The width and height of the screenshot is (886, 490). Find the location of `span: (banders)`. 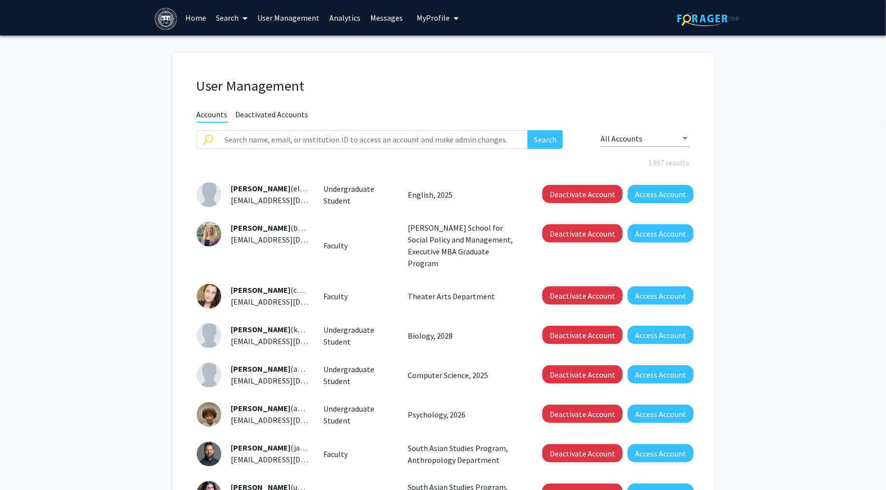

span: (banders) is located at coordinates (277, 228).